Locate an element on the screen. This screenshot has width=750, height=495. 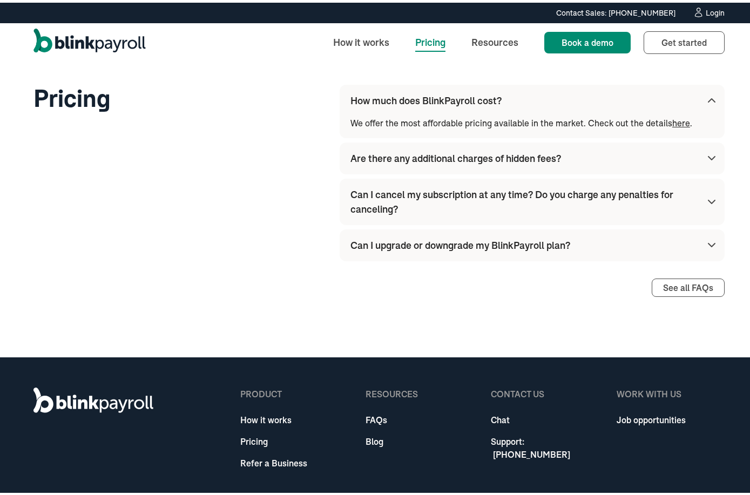
div: Can I cancel my subscription at any time? Do you charge any penalties for canceling? is located at coordinates (523, 199).